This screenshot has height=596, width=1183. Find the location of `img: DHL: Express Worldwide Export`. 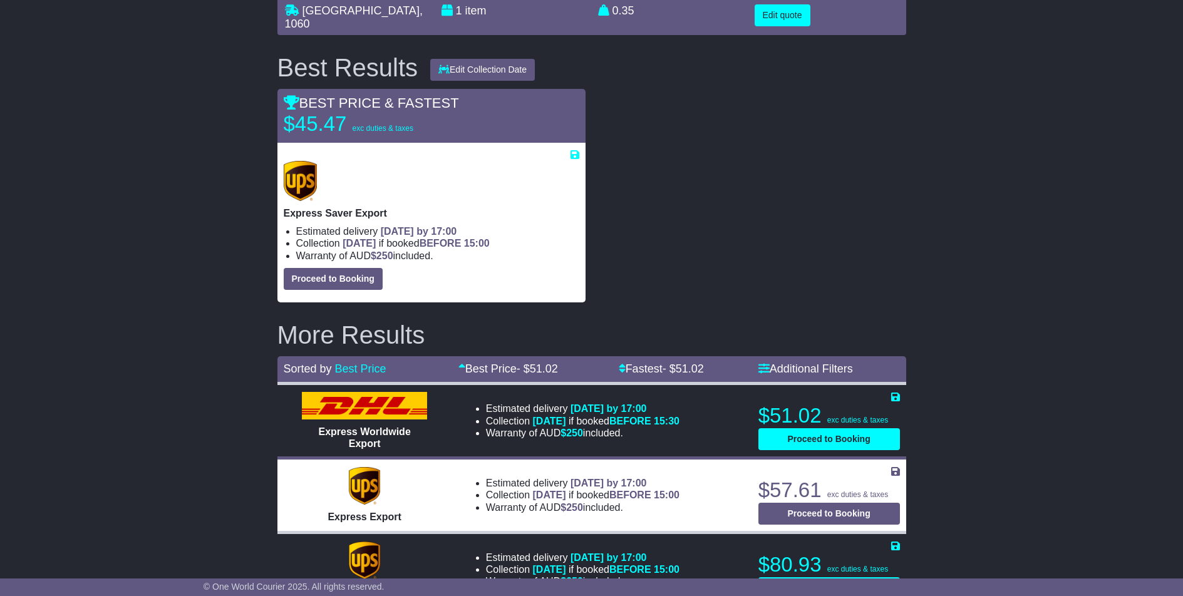

img: DHL: Express Worldwide Export is located at coordinates (365, 406).